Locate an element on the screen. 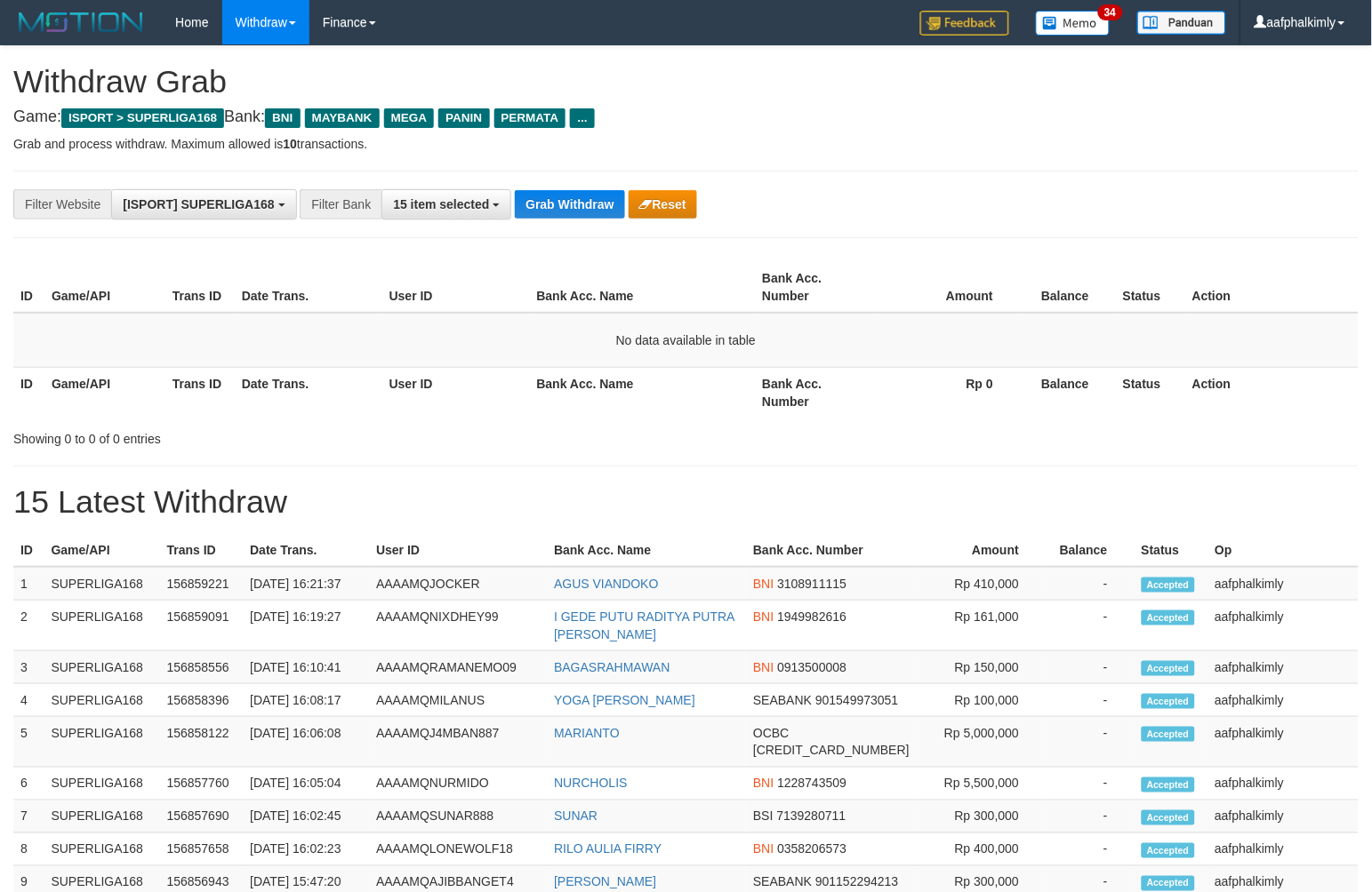  h4: Game: Bank: is located at coordinates (685, 117).